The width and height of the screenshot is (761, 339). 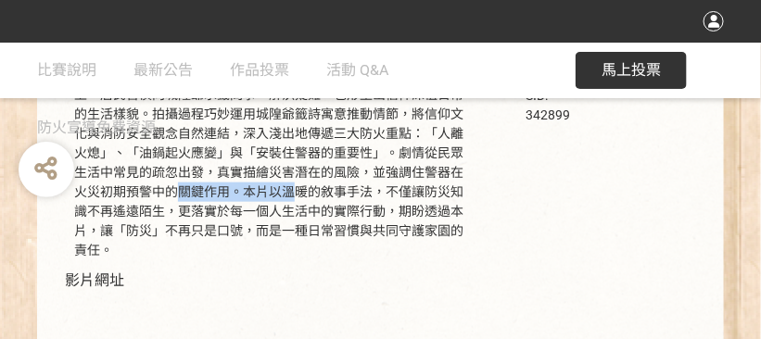 I want to click on span: 防火宣導免費資源, so click(x=96, y=127).